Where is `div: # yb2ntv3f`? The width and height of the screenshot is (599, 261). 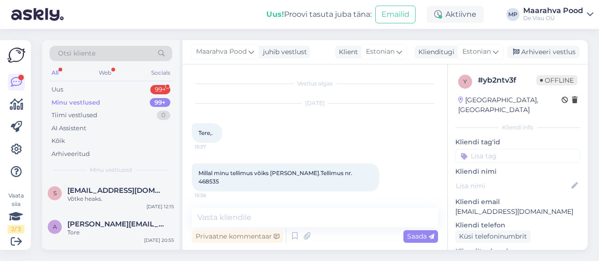 div: # yb2ntv3f is located at coordinates (507, 80).